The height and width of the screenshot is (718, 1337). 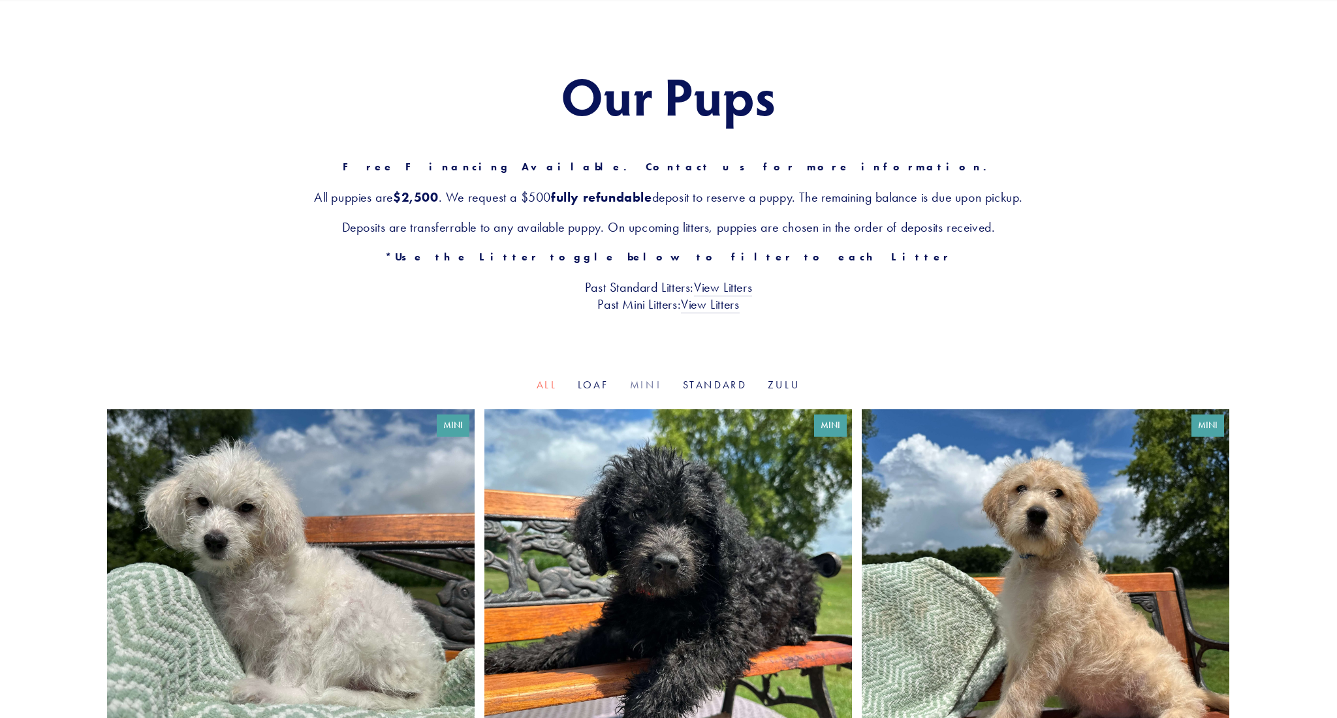 What do you see at coordinates (593, 384) in the screenshot?
I see `a: Loaf` at bounding box center [593, 384].